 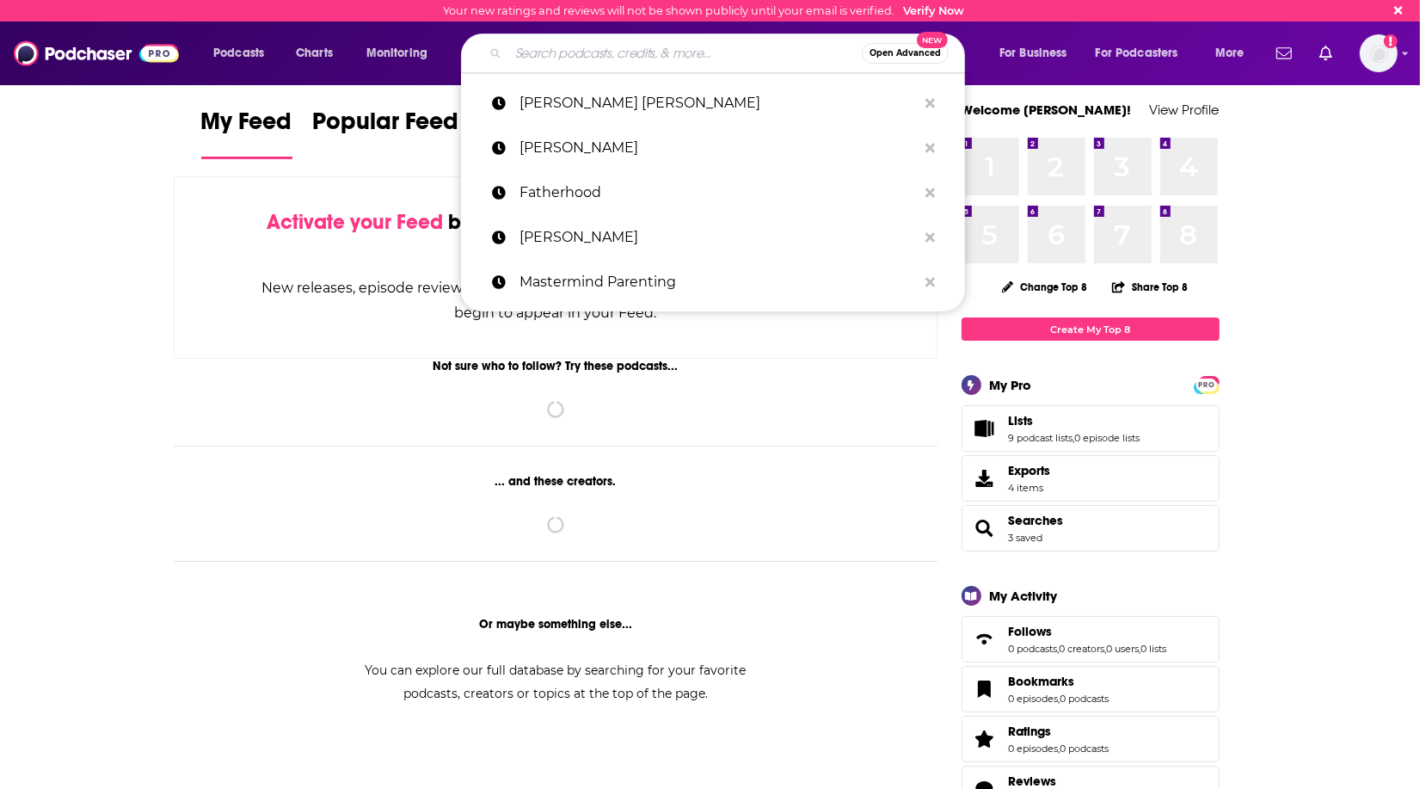 I want to click on a: 0 episode lists, so click(x=1108, y=438).